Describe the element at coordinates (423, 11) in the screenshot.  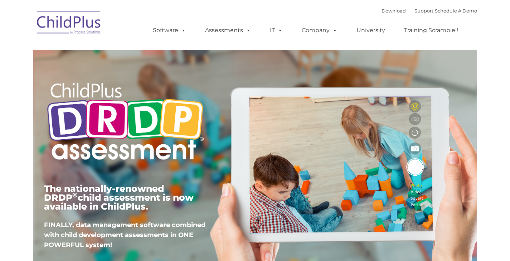
I see `a: Support` at that location.